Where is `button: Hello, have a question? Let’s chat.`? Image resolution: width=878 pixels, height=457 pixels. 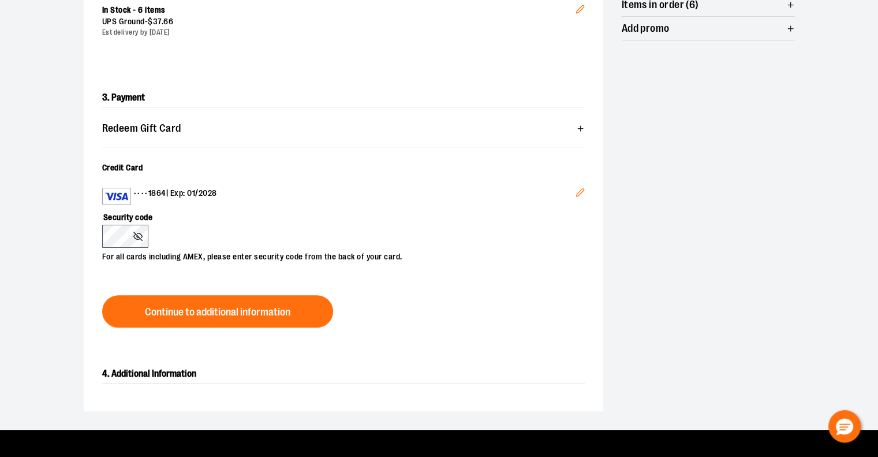 button: Hello, have a question? Let’s chat. is located at coordinates (845, 426).